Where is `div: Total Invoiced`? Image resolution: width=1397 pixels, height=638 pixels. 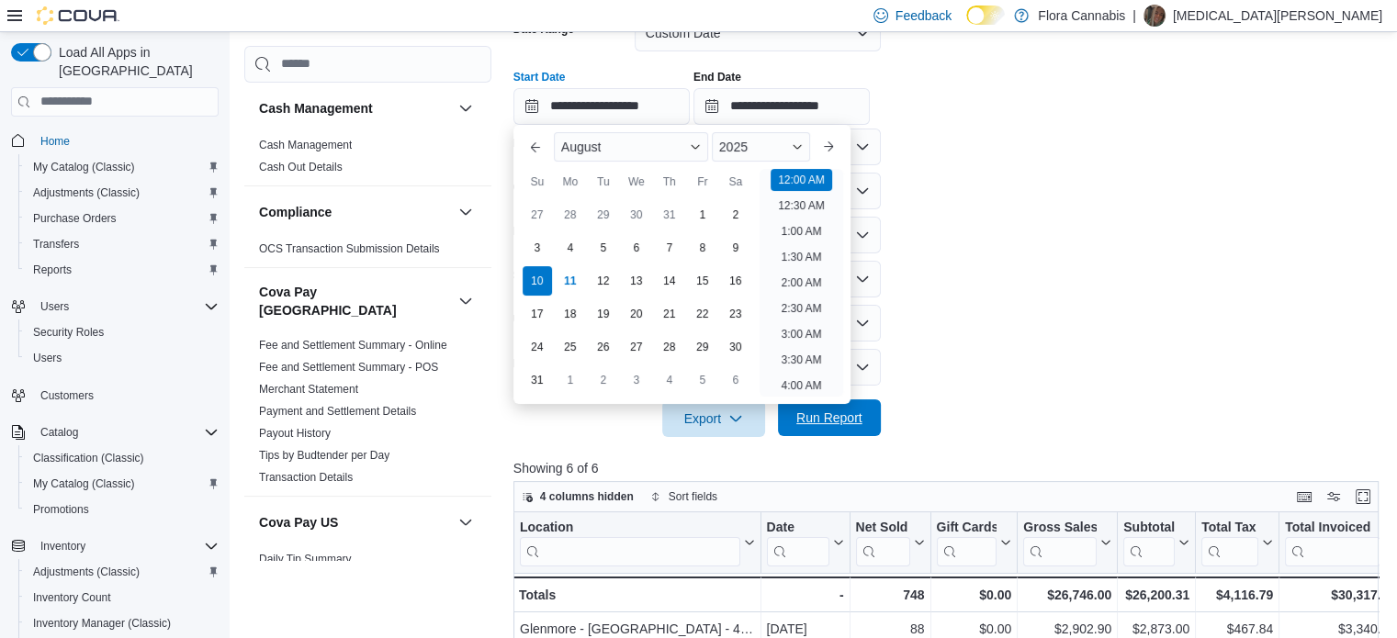
div: Total Invoiced is located at coordinates (1333, 542).